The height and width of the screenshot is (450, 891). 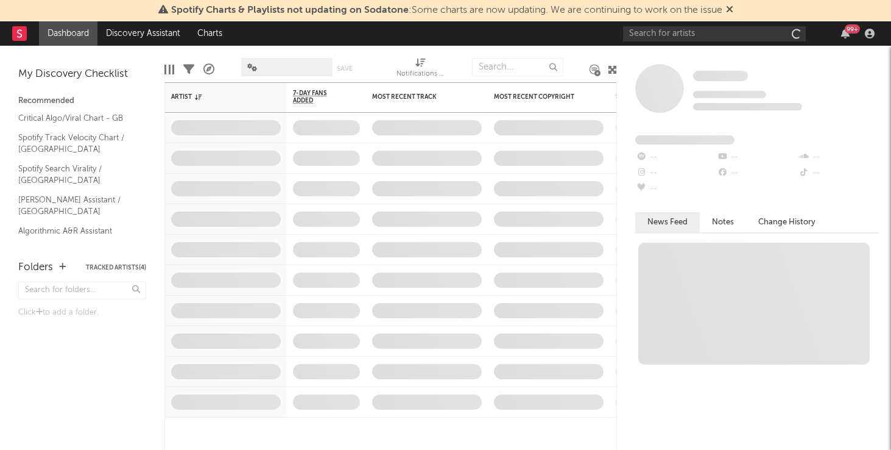 I want to click on button: Change History, so click(x=787, y=222).